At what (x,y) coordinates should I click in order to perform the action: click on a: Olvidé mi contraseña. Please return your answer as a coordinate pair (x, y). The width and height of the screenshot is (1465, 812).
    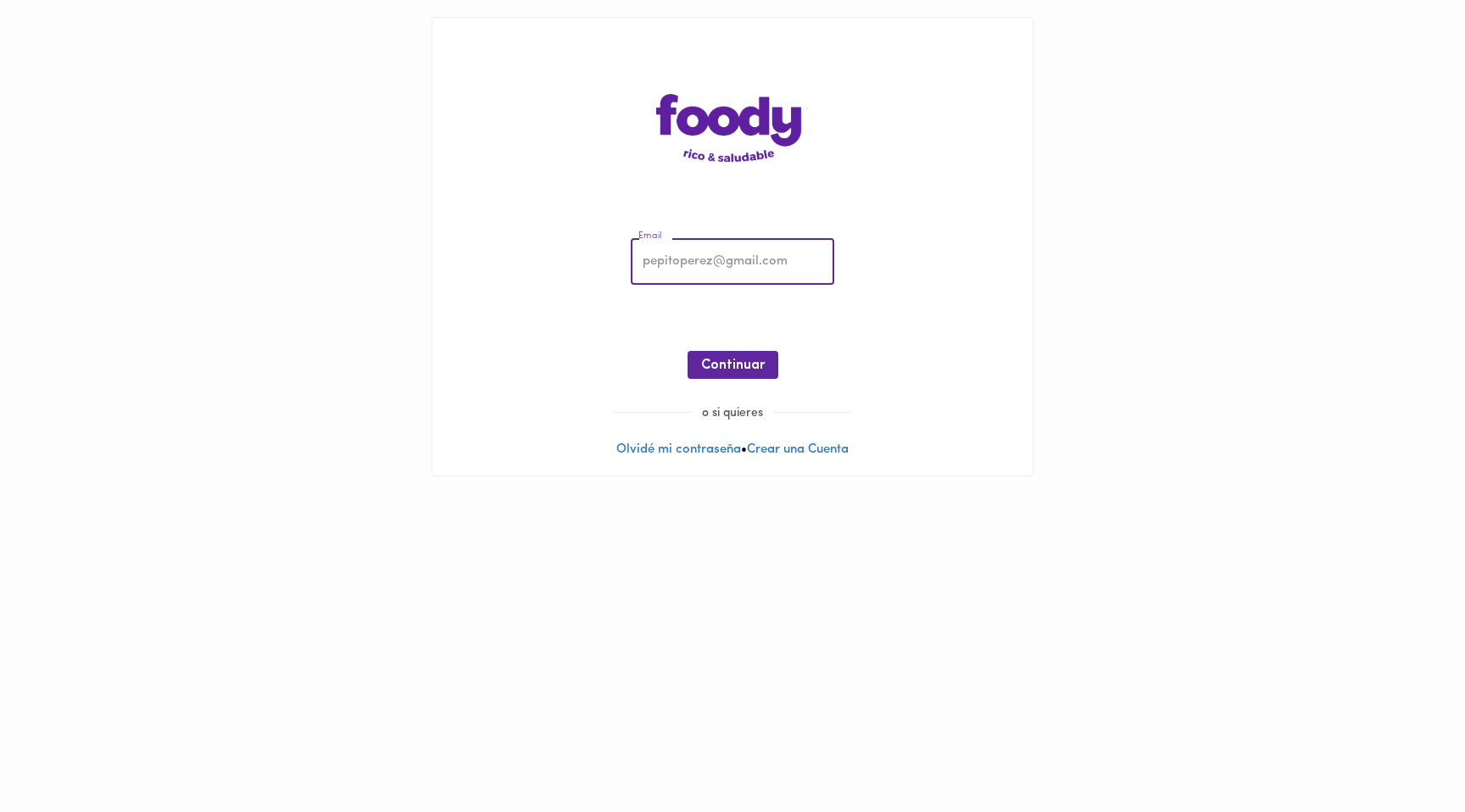
    Looking at the image, I should click on (679, 450).